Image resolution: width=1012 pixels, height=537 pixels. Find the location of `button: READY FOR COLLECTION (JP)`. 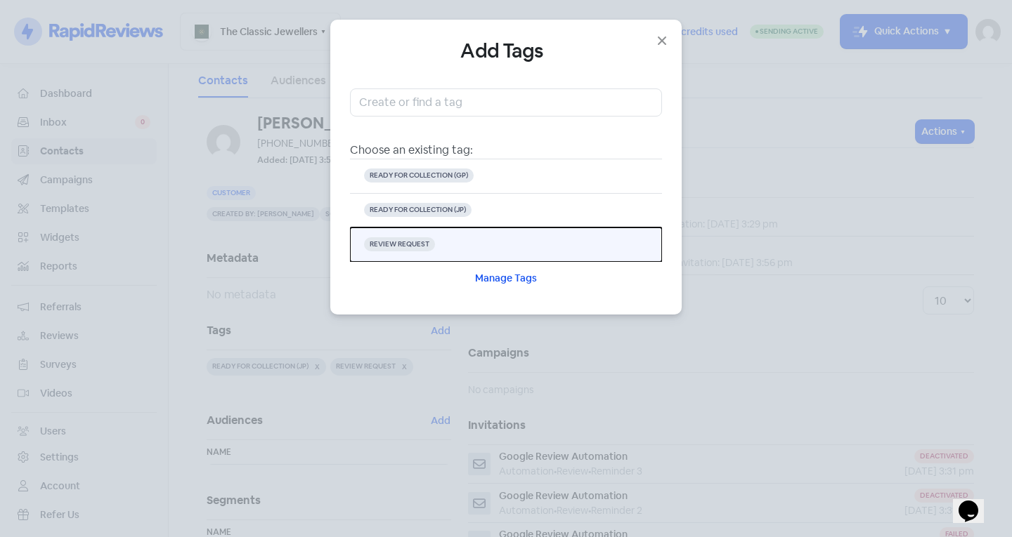

button: READY FOR COLLECTION (JP) is located at coordinates (506, 211).